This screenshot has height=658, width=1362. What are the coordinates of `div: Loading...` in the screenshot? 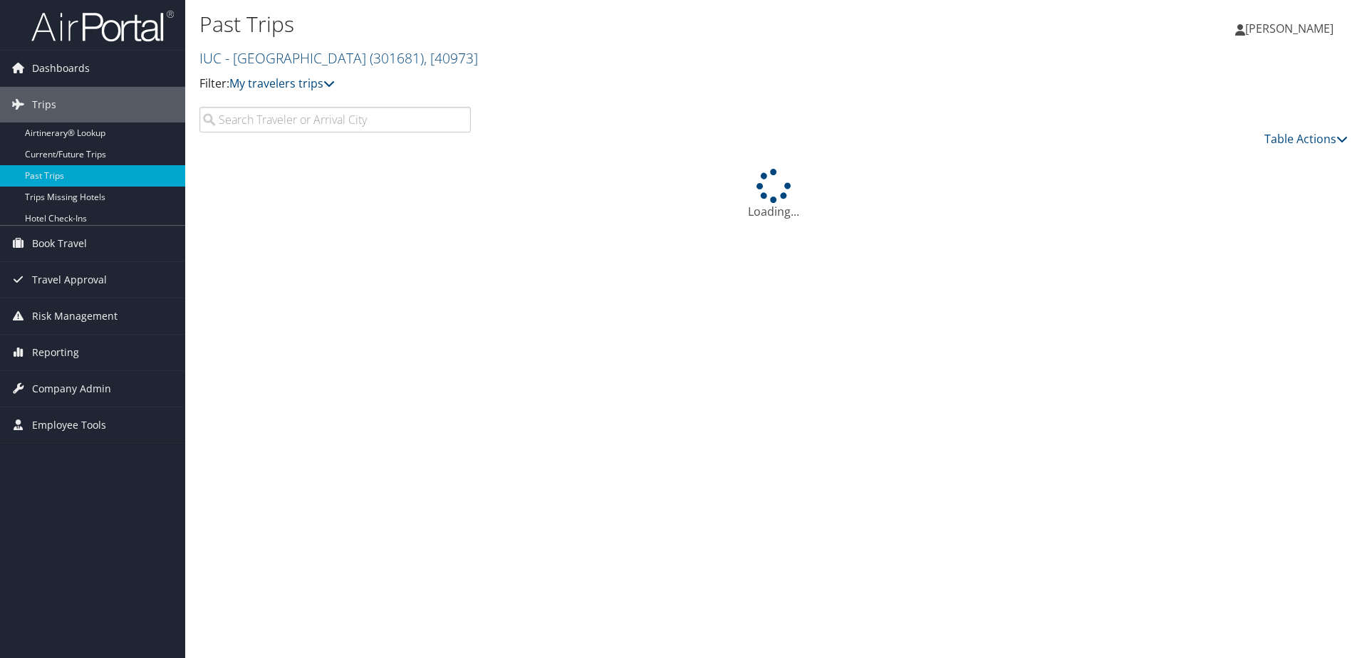 It's located at (773, 194).